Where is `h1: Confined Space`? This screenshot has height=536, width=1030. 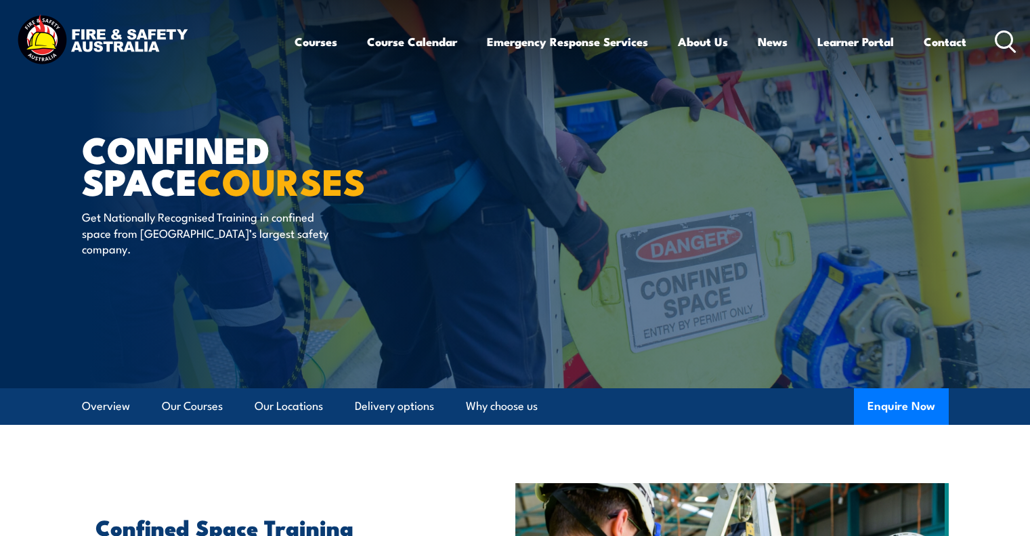 h1: Confined Space is located at coordinates (249, 164).